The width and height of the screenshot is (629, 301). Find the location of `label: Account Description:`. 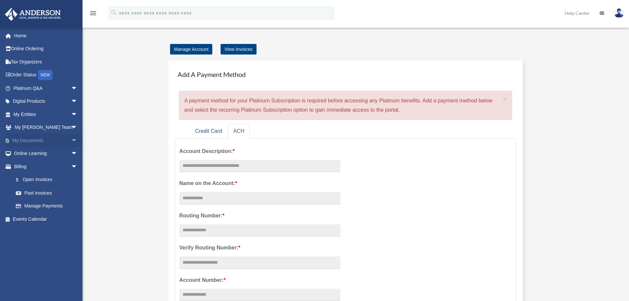

label: Account Description: is located at coordinates (260, 151).